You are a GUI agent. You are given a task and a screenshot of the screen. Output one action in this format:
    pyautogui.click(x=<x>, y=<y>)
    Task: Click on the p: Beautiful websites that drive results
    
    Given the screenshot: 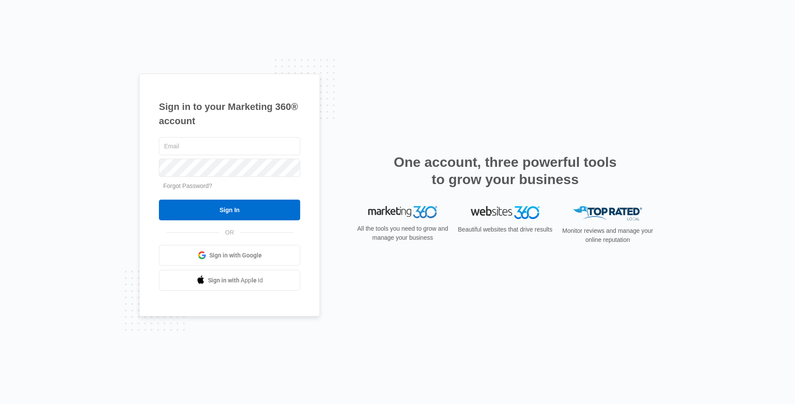 What is the action you would take?
    pyautogui.click(x=505, y=229)
    